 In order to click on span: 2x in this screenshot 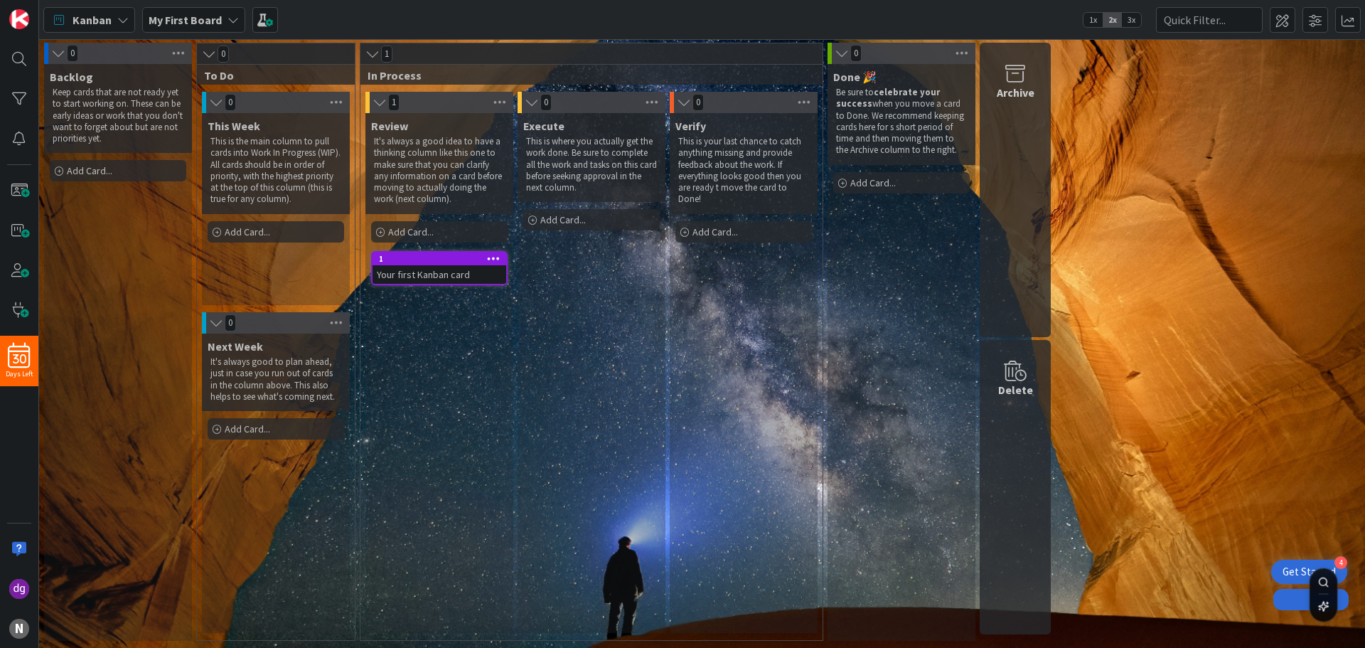, I will do `click(1112, 20)`.